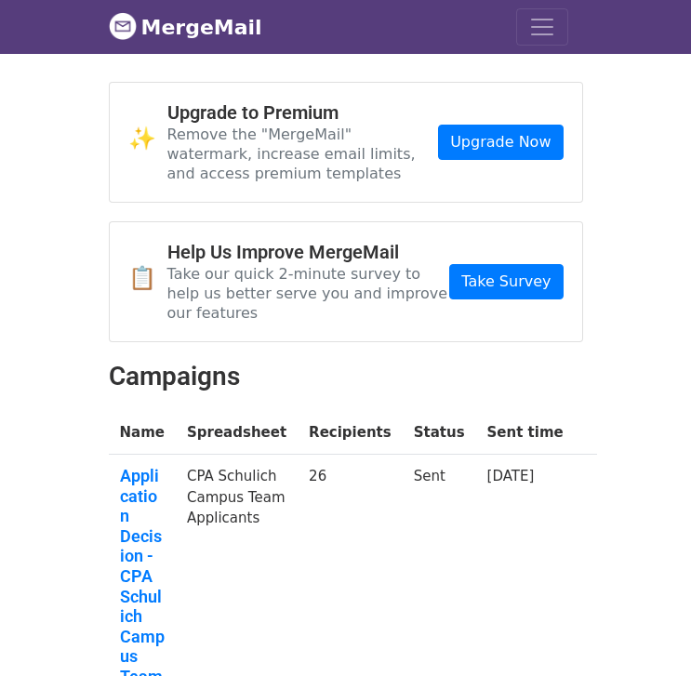 This screenshot has width=691, height=676. What do you see at coordinates (506, 282) in the screenshot?
I see `a: Take Survey` at bounding box center [506, 282].